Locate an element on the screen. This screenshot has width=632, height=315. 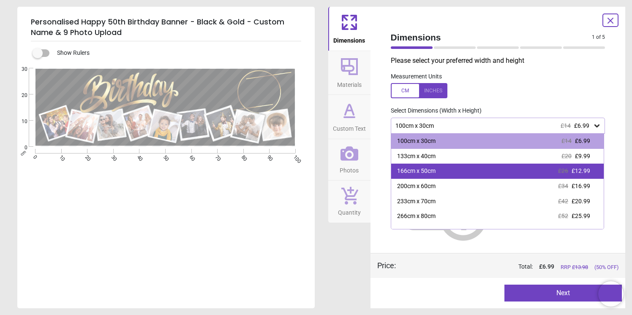
div: Total: is located at coordinates (514, 267).